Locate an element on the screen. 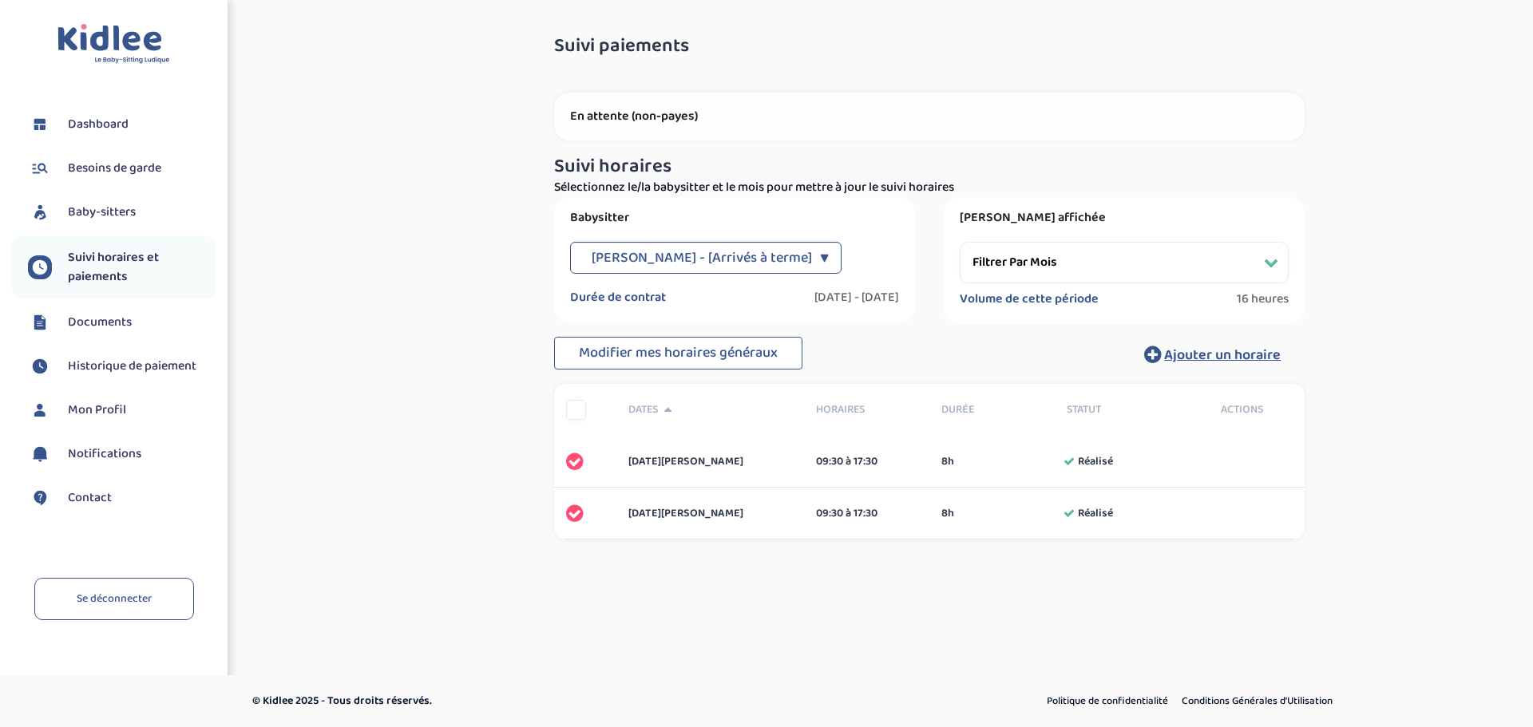 This screenshot has height=727, width=1533. img: contact.svg is located at coordinates (40, 498).